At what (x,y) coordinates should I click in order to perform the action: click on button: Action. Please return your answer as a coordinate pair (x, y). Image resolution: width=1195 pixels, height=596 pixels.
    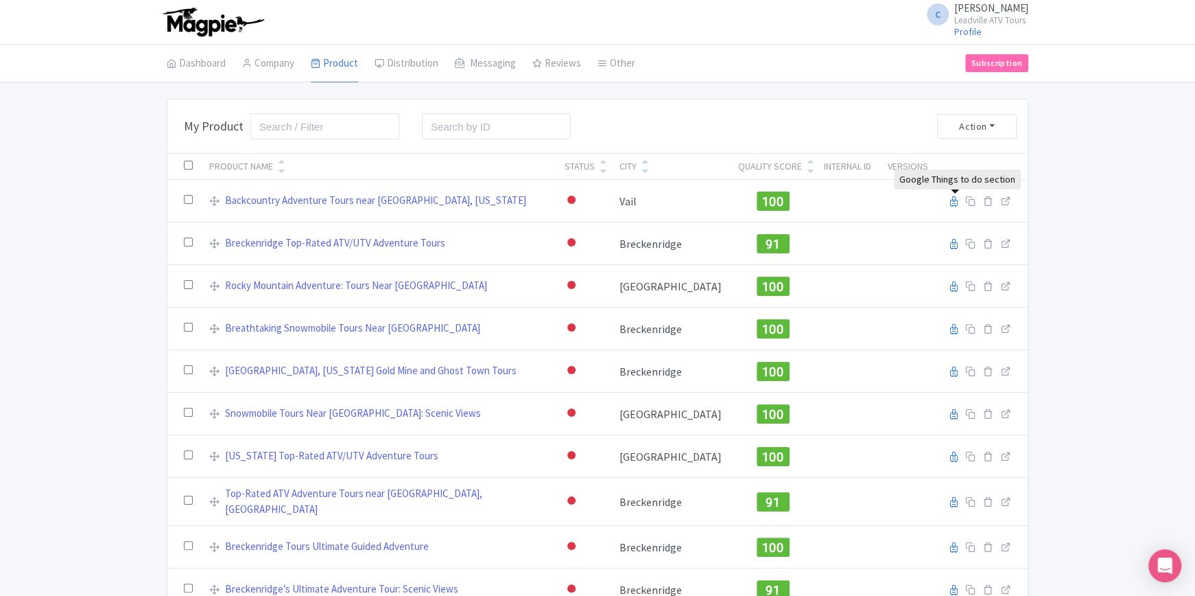
    Looking at the image, I should click on (977, 126).